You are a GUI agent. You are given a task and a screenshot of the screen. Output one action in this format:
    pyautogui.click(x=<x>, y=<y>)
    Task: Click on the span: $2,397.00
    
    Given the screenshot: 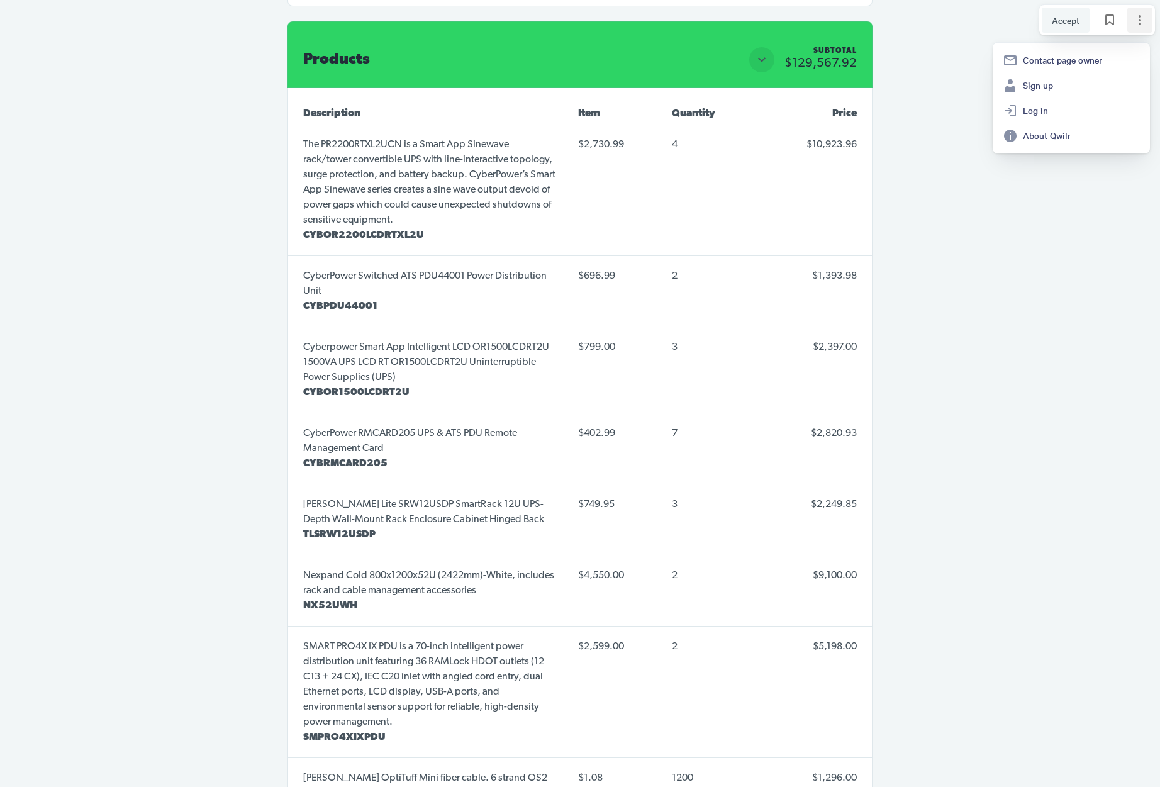 What is the action you would take?
    pyautogui.click(x=835, y=347)
    